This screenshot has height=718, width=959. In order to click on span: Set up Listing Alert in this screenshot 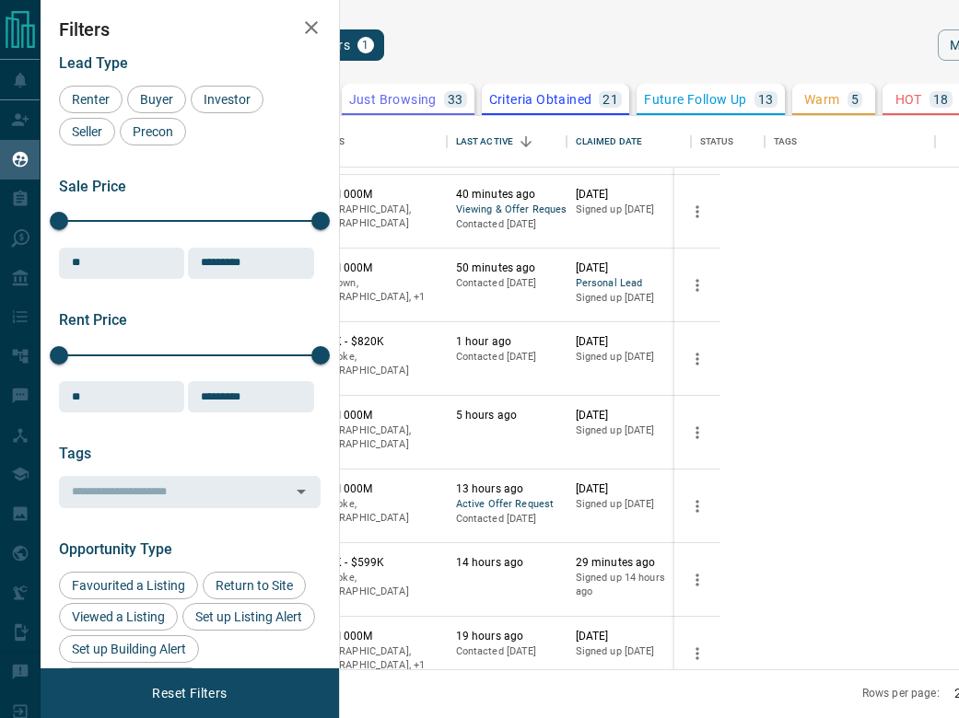, I will do `click(249, 617)`.